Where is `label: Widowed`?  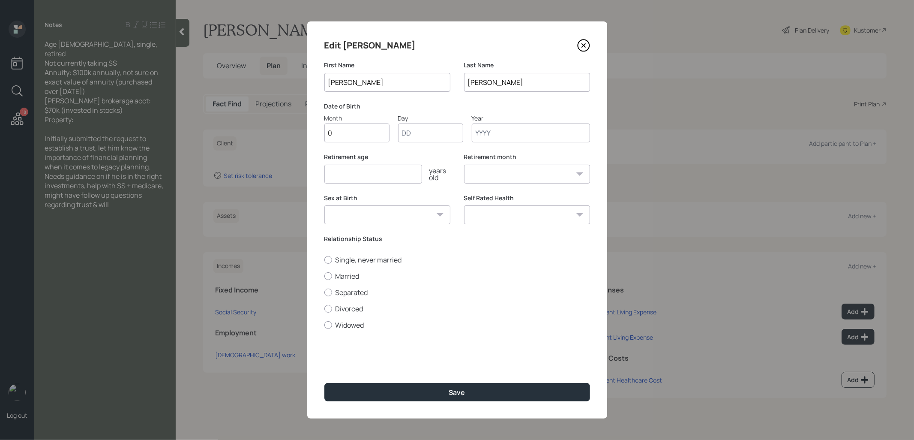
label: Widowed is located at coordinates (457, 325).